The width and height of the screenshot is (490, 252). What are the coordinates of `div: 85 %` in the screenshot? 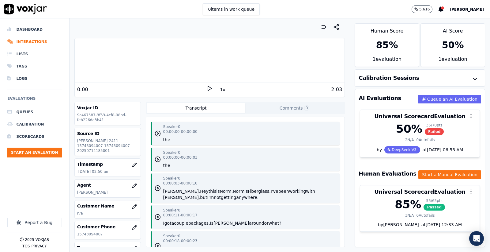 It's located at (387, 45).